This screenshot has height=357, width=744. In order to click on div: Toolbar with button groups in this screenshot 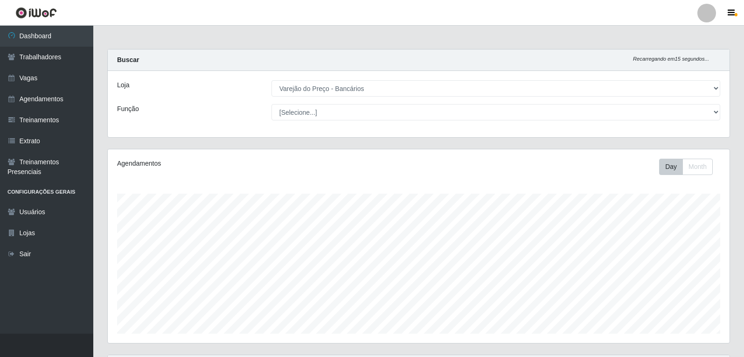, I will do `click(690, 167)`.